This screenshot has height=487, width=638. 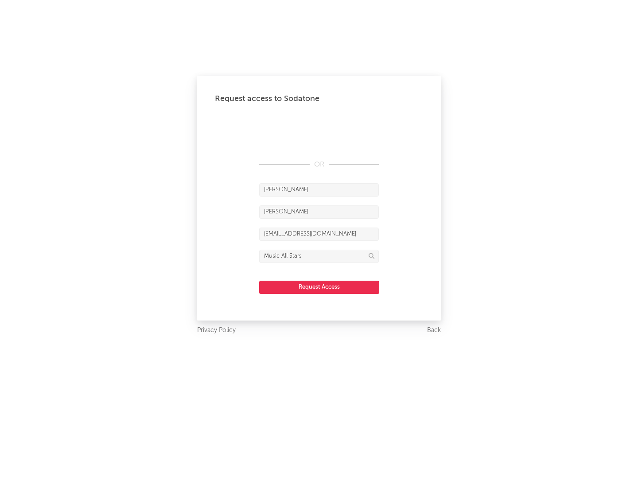 I want to click on input: Last Name, so click(x=319, y=212).